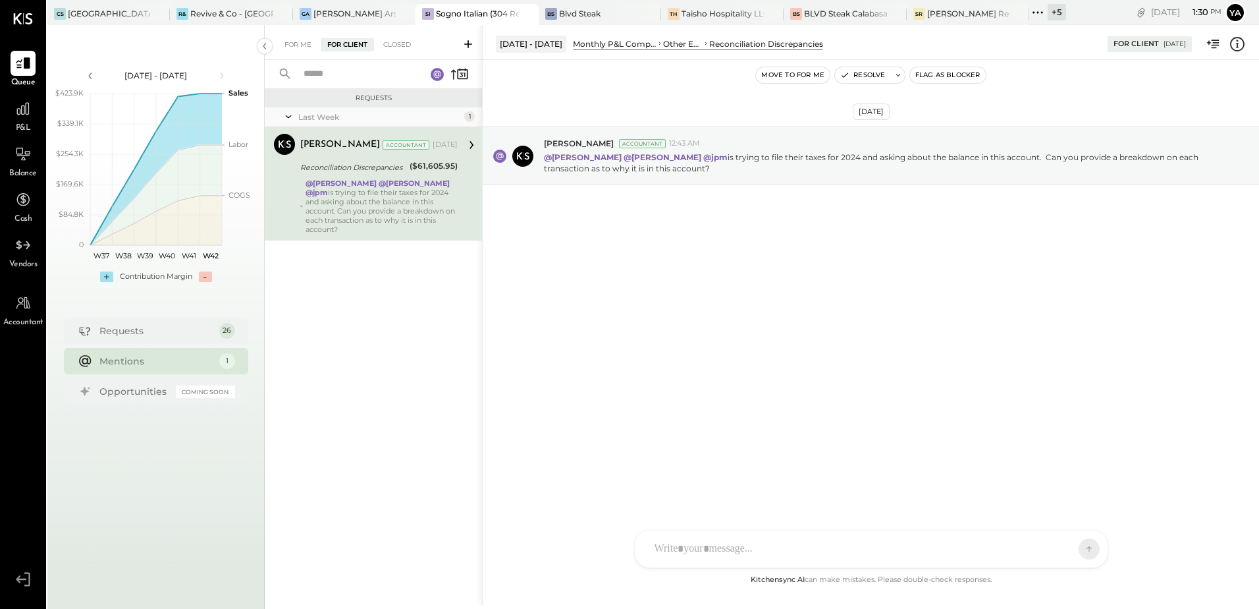 This screenshot has width=1259, height=609. What do you see at coordinates (723, 13) in the screenshot?
I see `div: Taisho Hospitality LLC` at bounding box center [723, 13].